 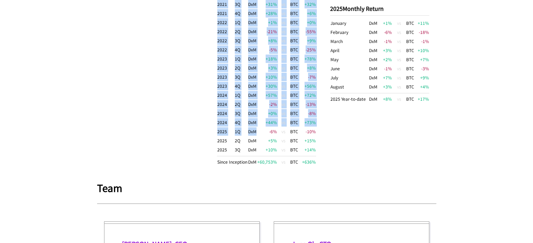 I want to click on td: -3 %, so click(x=422, y=69).